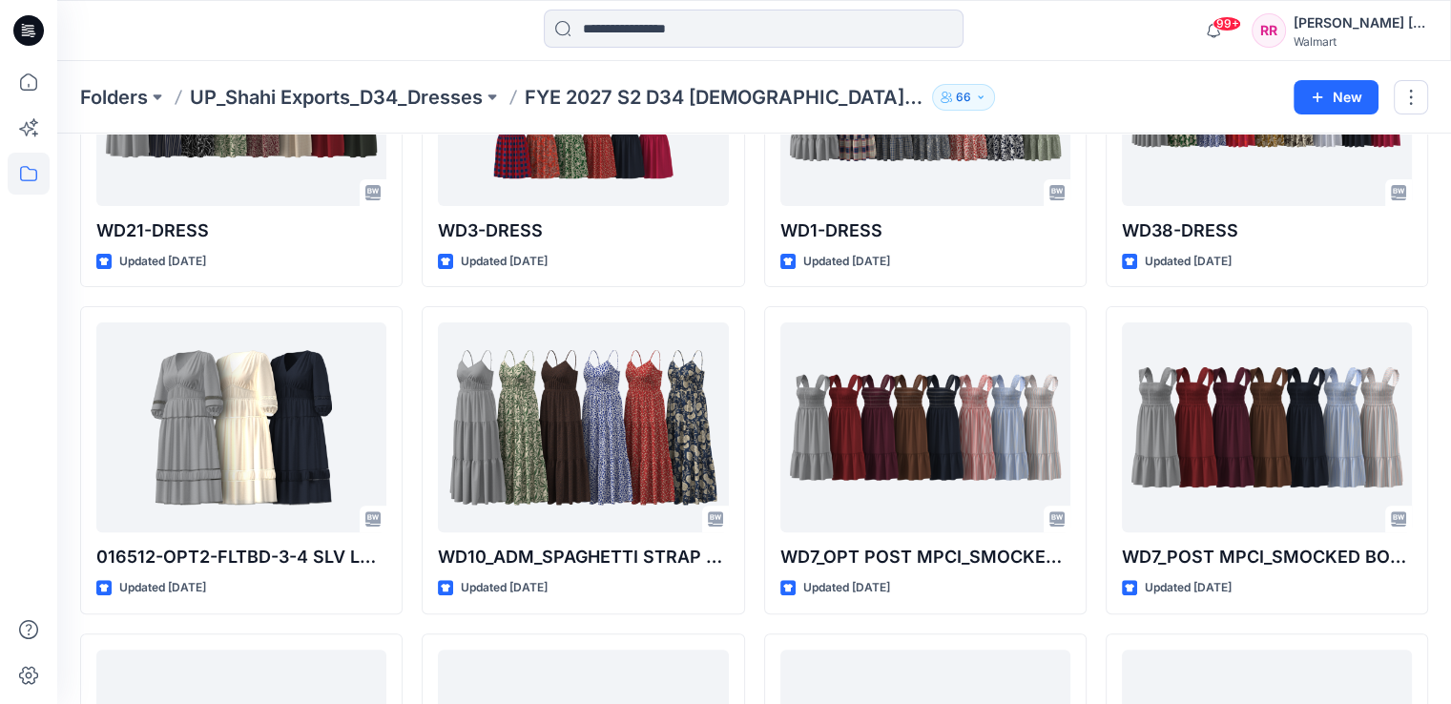 This screenshot has height=704, width=1451. Describe the element at coordinates (241, 427) in the screenshot. I see `a: 016512-OPT2-FLTBD-3-4 SLV LACE TRIM MIDI DRESS` at that location.